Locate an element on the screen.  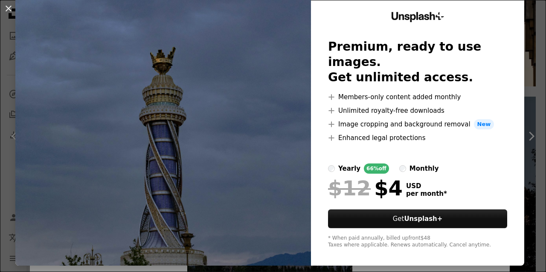
strong: Unsplash+ is located at coordinates (423, 219).